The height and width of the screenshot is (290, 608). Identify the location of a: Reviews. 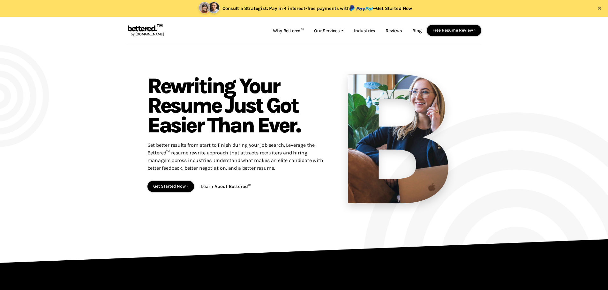
(394, 31).